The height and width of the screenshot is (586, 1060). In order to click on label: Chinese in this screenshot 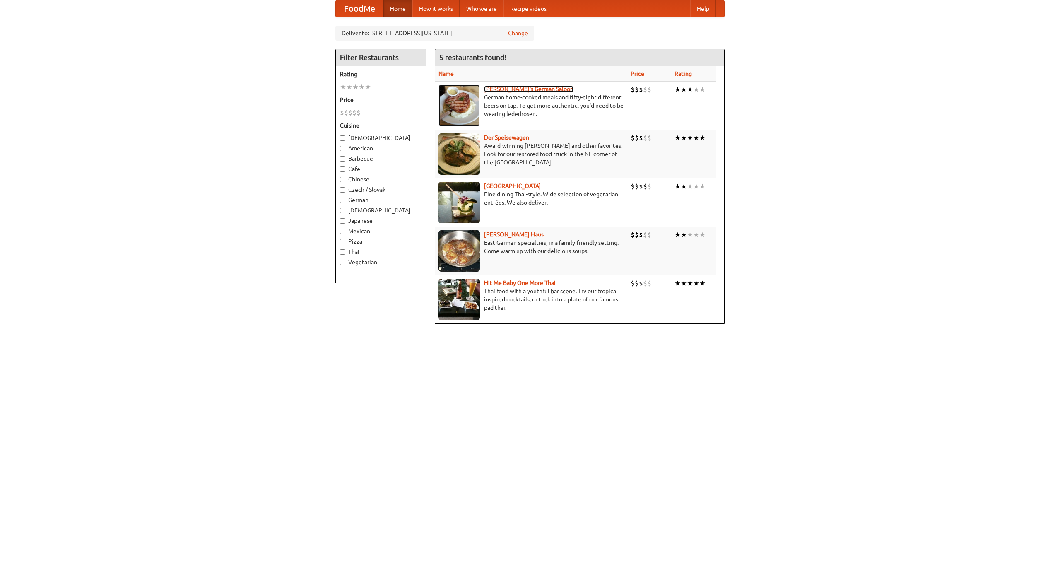, I will do `click(381, 179)`.